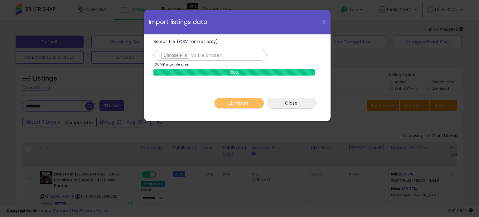  I want to click on button: Import, so click(239, 103).